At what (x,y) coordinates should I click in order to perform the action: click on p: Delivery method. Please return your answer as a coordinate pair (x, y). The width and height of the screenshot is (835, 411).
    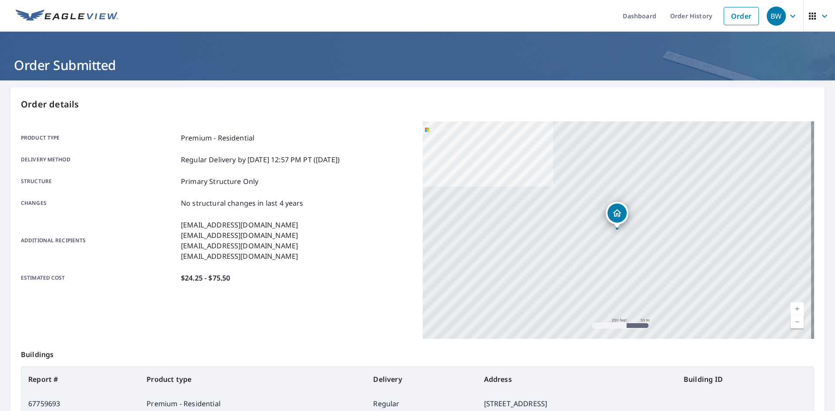
    Looking at the image, I should click on (99, 160).